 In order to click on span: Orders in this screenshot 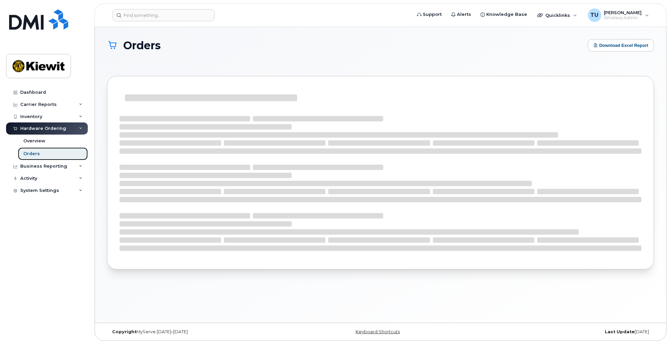, I will do `click(142, 45)`.